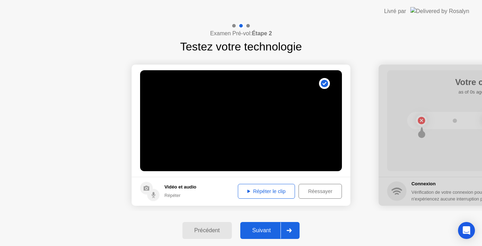 The height and width of the screenshot is (246, 482). Describe the element at coordinates (261, 230) in the screenshot. I see `div: Suivant` at that location.